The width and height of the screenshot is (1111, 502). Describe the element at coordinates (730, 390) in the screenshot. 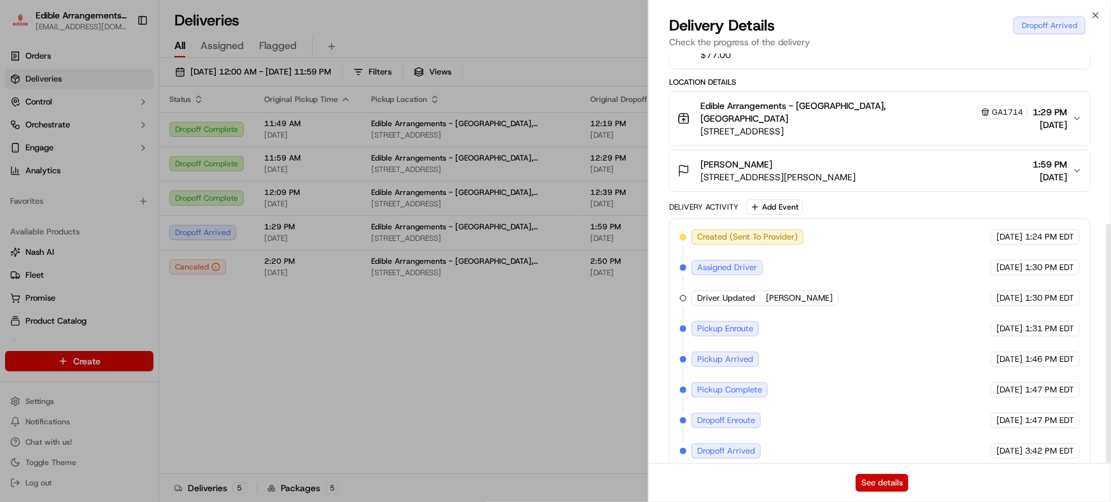

I see `span: Pickup Complete` at that location.